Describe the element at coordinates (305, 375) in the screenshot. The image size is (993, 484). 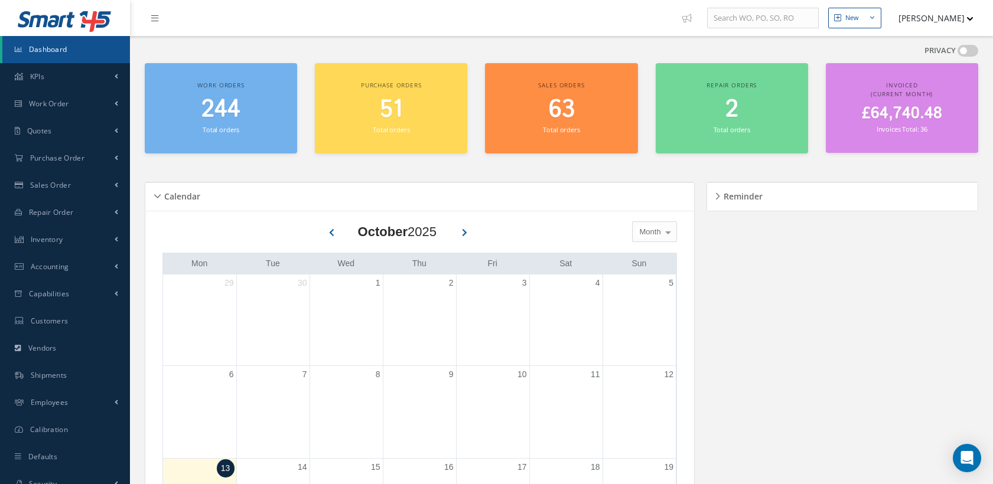
I see `a: October 7, 2025` at that location.